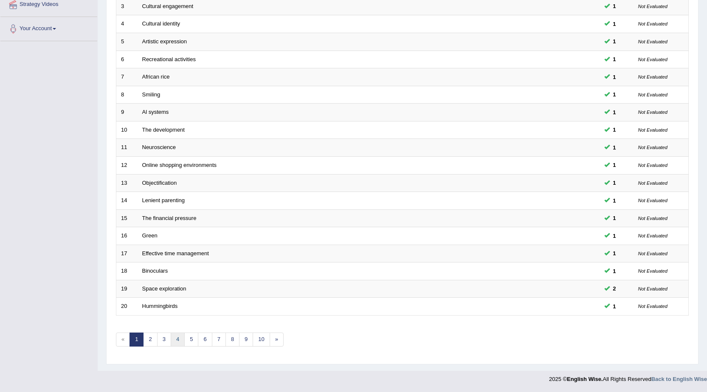  Describe the element at coordinates (159, 147) in the screenshot. I see `a: Neuroscience` at that location.